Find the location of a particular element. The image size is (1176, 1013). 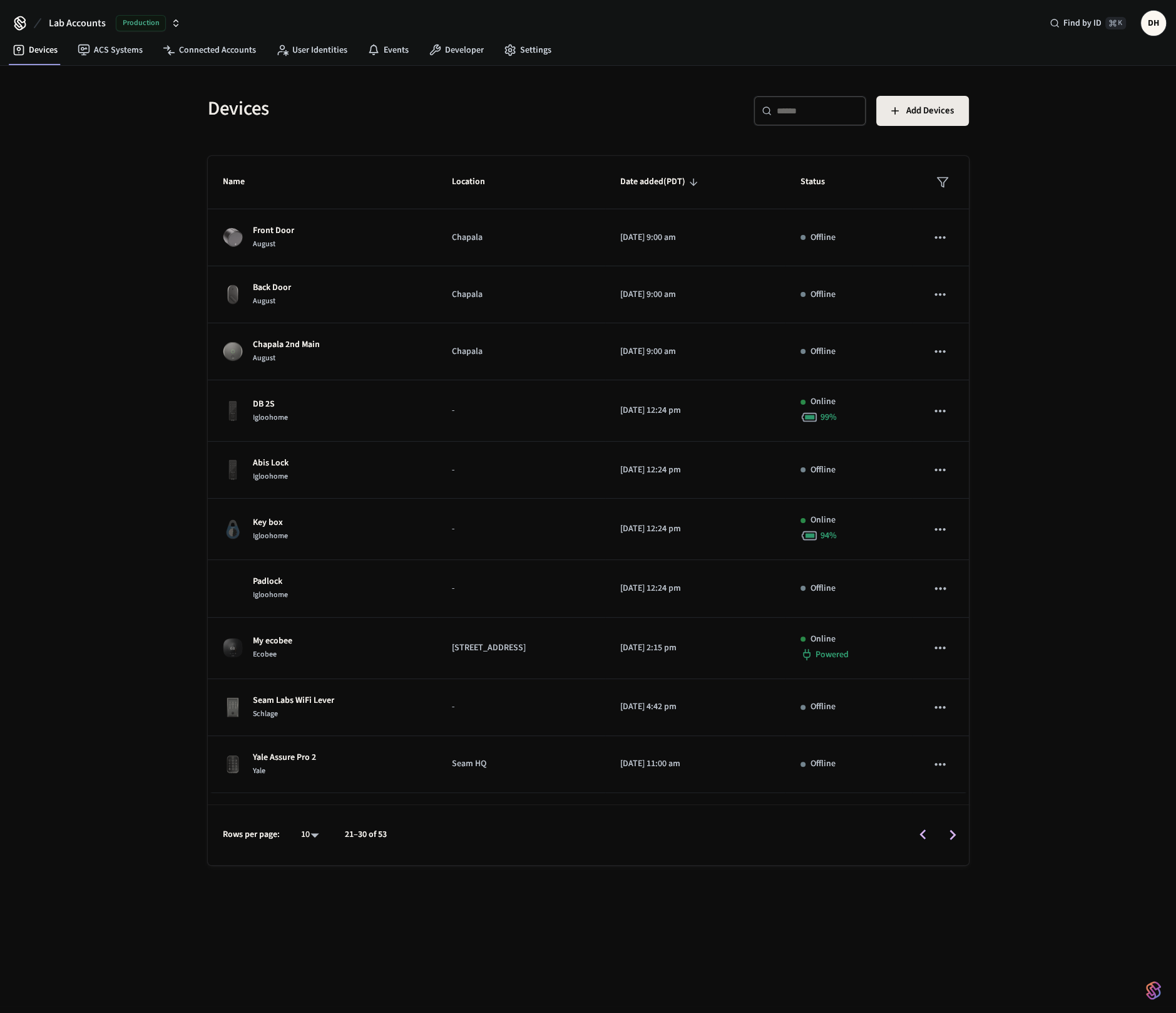

span: DH is located at coordinates (1154, 23).